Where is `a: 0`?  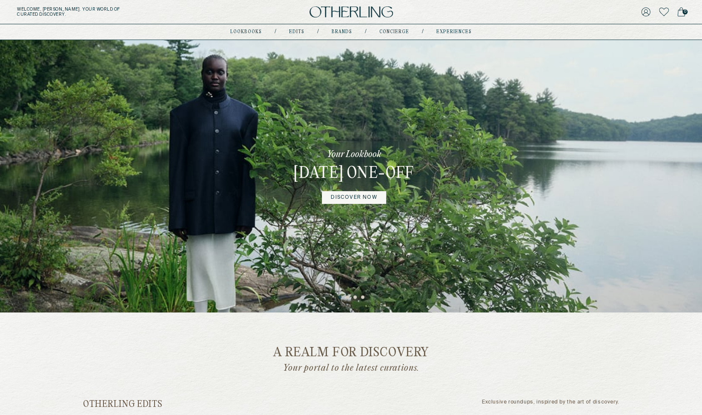
a: 0 is located at coordinates (681, 12).